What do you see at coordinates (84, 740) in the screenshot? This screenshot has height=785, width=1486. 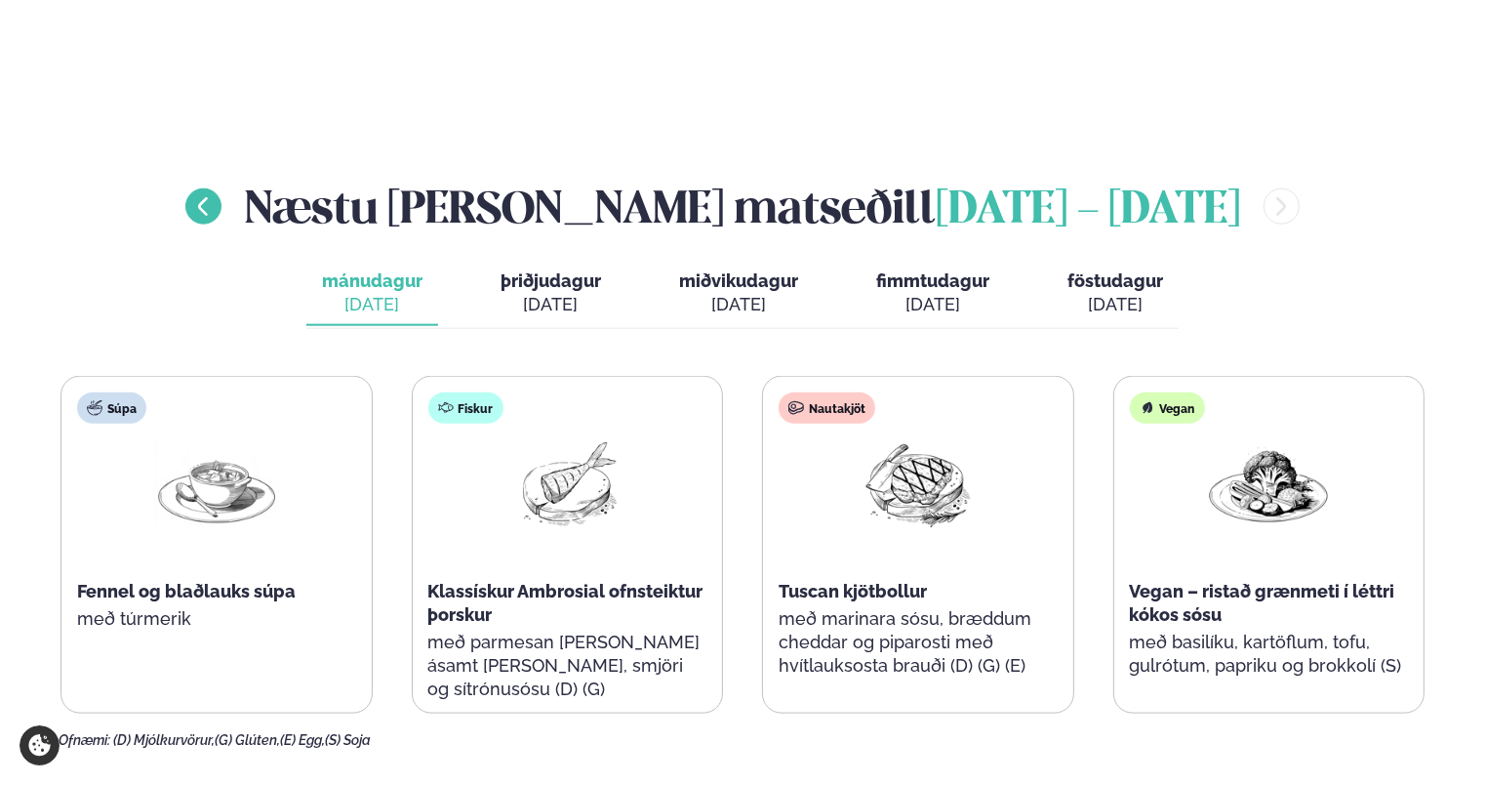 I see `span: Ofnæmi:` at bounding box center [84, 740].